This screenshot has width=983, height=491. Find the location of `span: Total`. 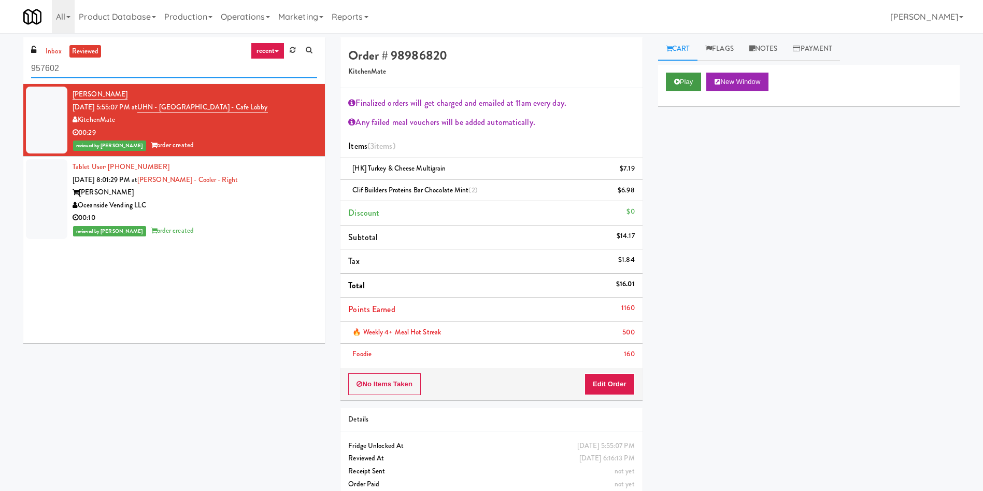

span: Total is located at coordinates (357, 285).